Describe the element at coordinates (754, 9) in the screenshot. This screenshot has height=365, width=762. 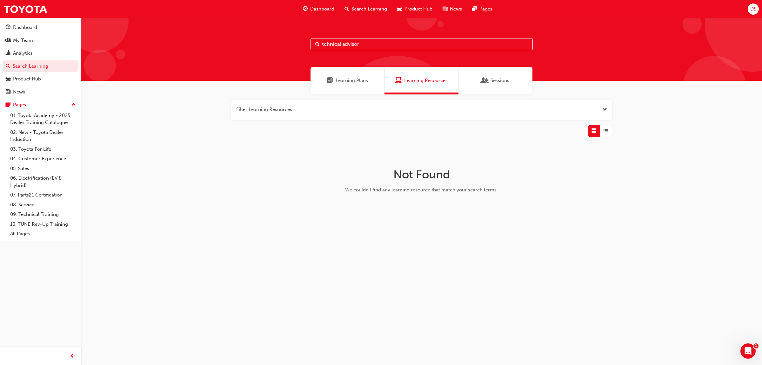
I see `button: DS` at that location.